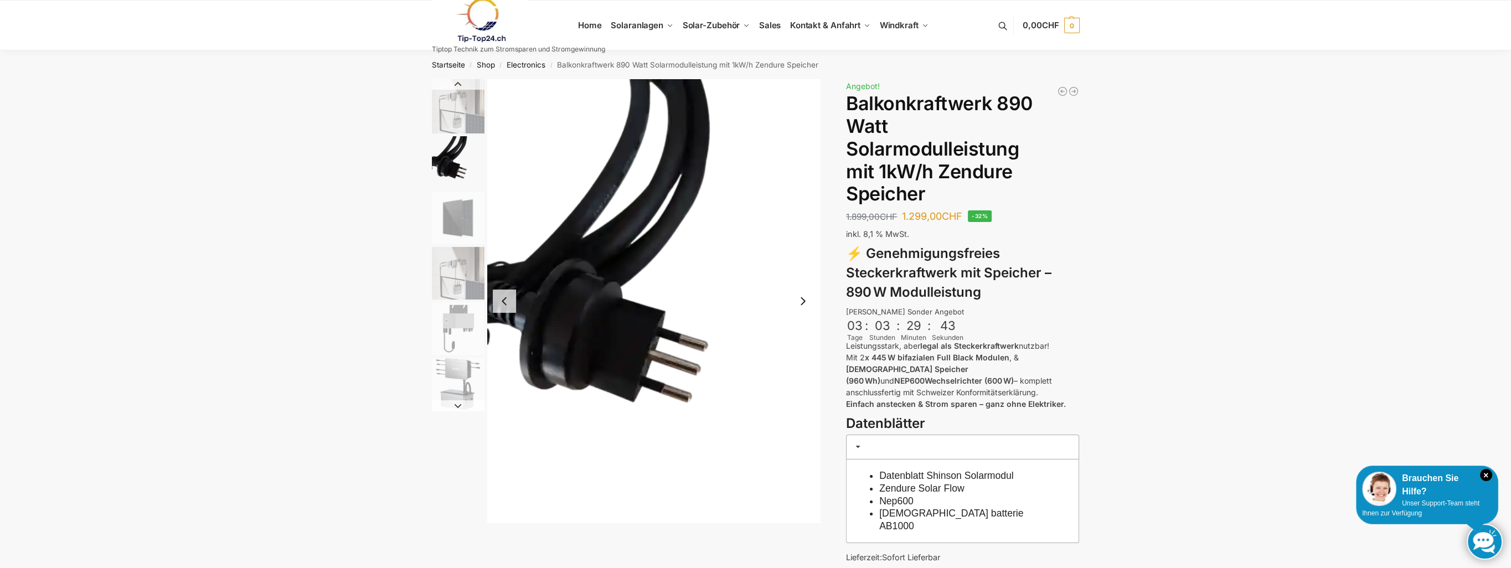 The width and height of the screenshot is (1511, 568). Describe the element at coordinates (962, 149) in the screenshot. I see `h1: Balkonkraftwerk 890 Watt Solarmodulleistung mit 1kW/h Zendure Speicher` at that location.